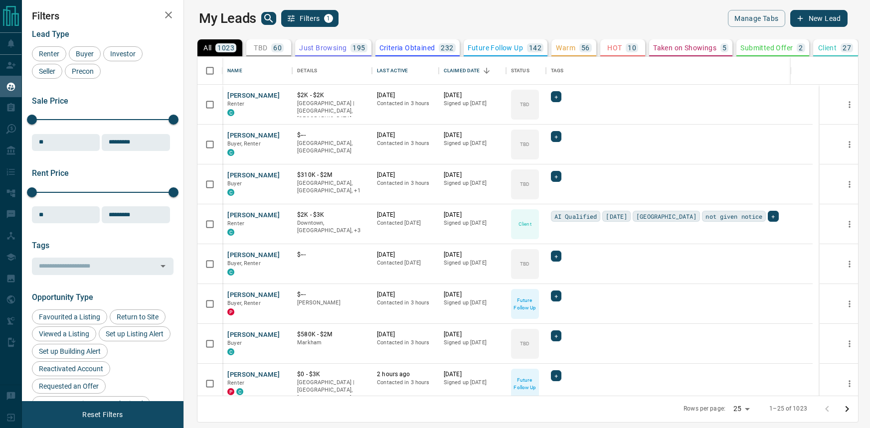 Image resolution: width=870 pixels, height=428 pixels. What do you see at coordinates (724, 48) in the screenshot?
I see `p: 5` at bounding box center [724, 48].